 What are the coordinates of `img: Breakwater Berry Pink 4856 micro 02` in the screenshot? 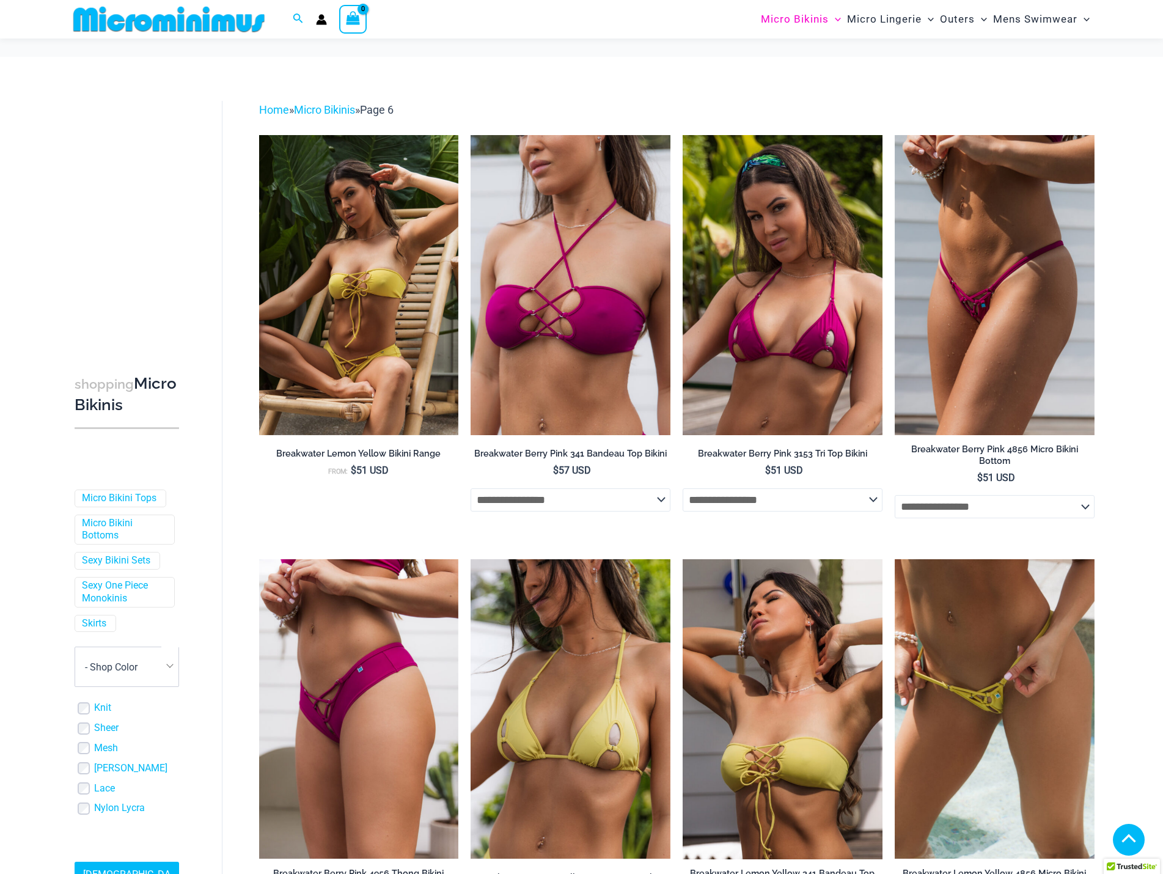 It's located at (995, 285).